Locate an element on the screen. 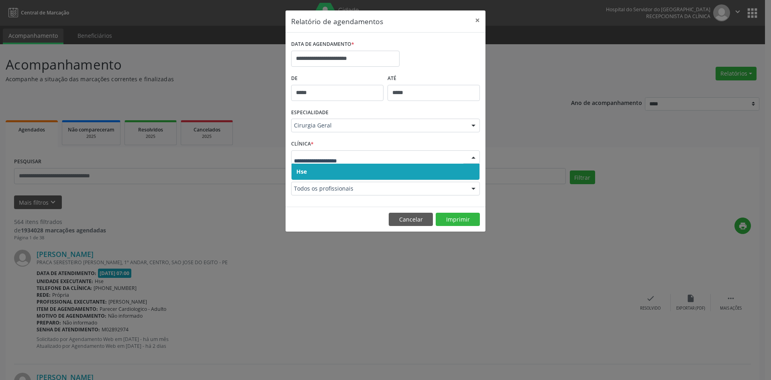  span: Todos os profissionais is located at coordinates (379, 188).